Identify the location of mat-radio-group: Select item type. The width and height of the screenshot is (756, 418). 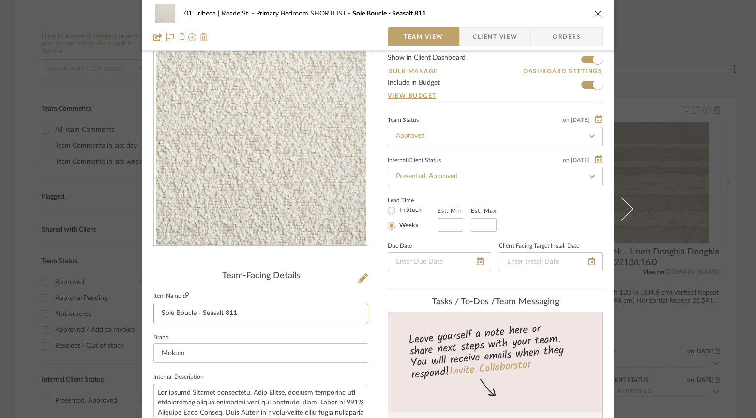
(412, 218).